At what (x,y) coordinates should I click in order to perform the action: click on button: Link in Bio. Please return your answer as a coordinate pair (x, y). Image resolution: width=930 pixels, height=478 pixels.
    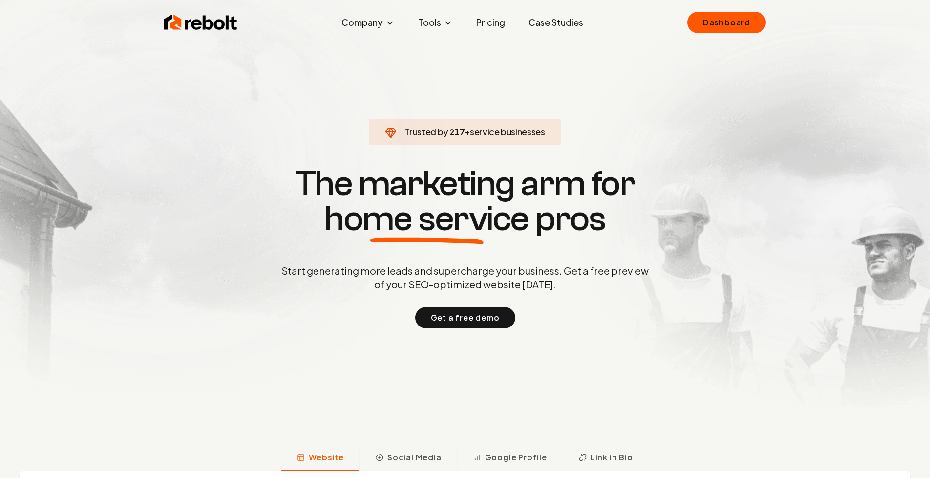
    Looking at the image, I should click on (606, 458).